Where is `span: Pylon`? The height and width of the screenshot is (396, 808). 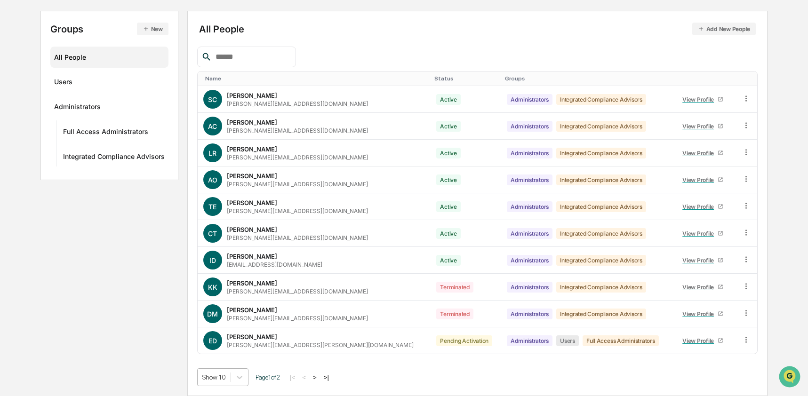 span: Pylon is located at coordinates (104, 163).